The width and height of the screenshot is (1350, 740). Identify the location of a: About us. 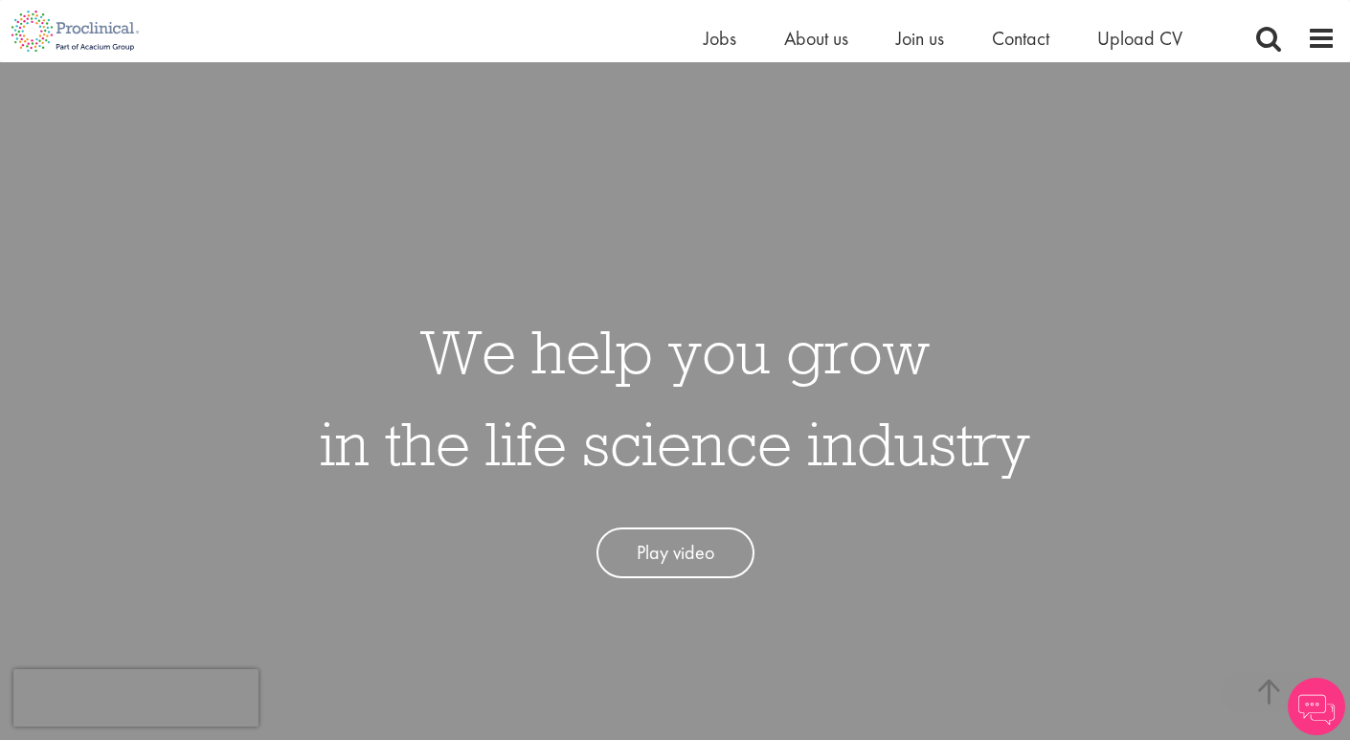
(816, 38).